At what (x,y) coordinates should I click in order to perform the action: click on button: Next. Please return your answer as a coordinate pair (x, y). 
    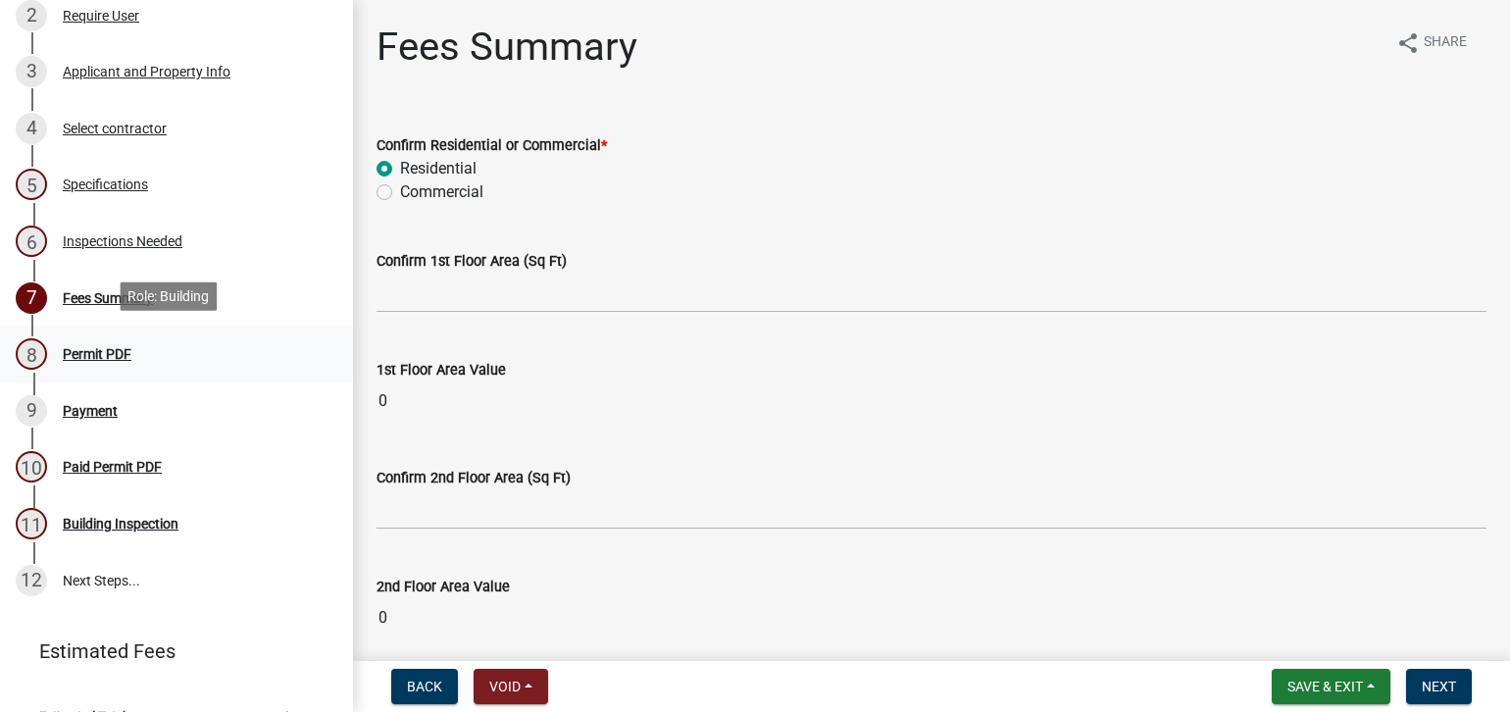
    Looking at the image, I should click on (1439, 687).